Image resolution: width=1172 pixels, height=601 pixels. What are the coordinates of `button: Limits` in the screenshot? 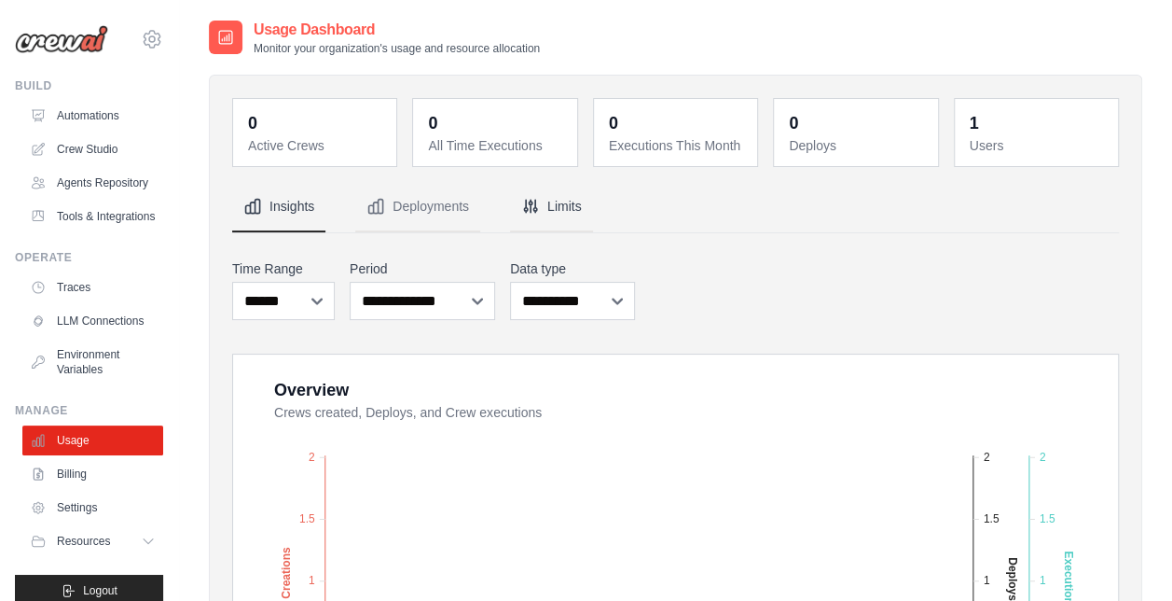 It's located at (551, 207).